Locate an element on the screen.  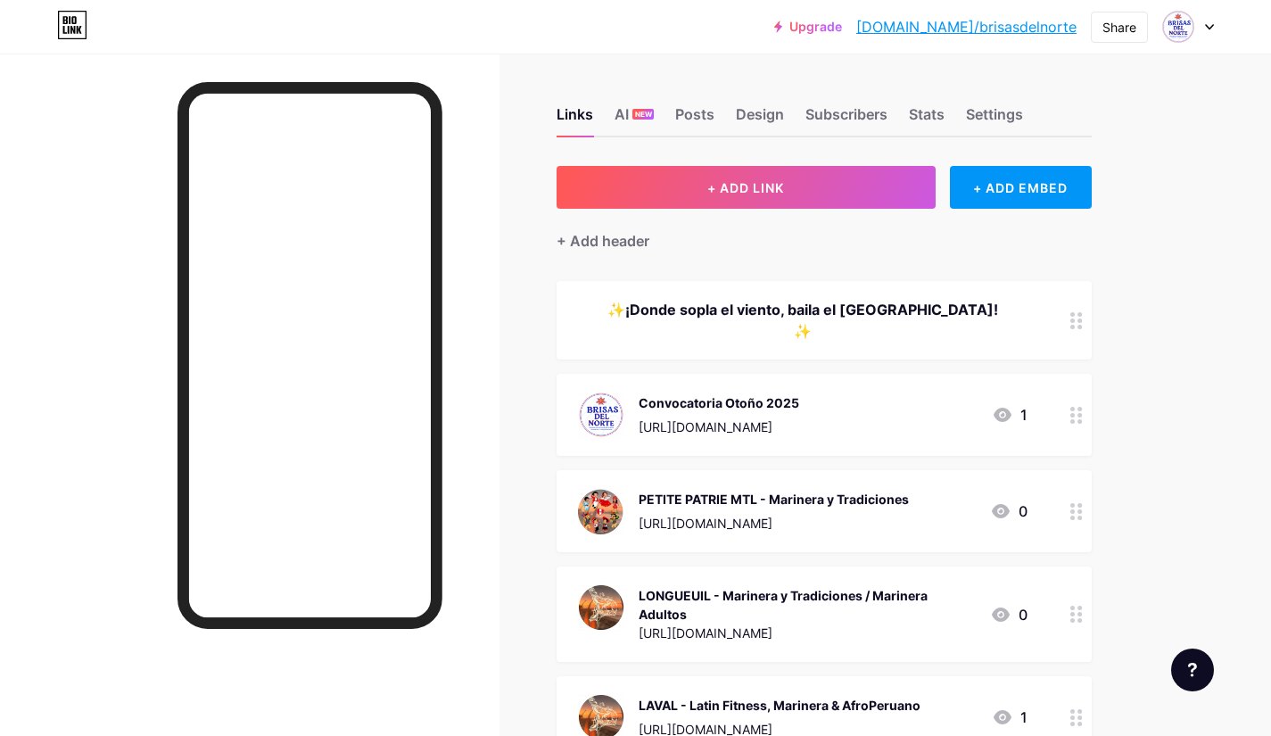
span: NEW is located at coordinates (643, 114).